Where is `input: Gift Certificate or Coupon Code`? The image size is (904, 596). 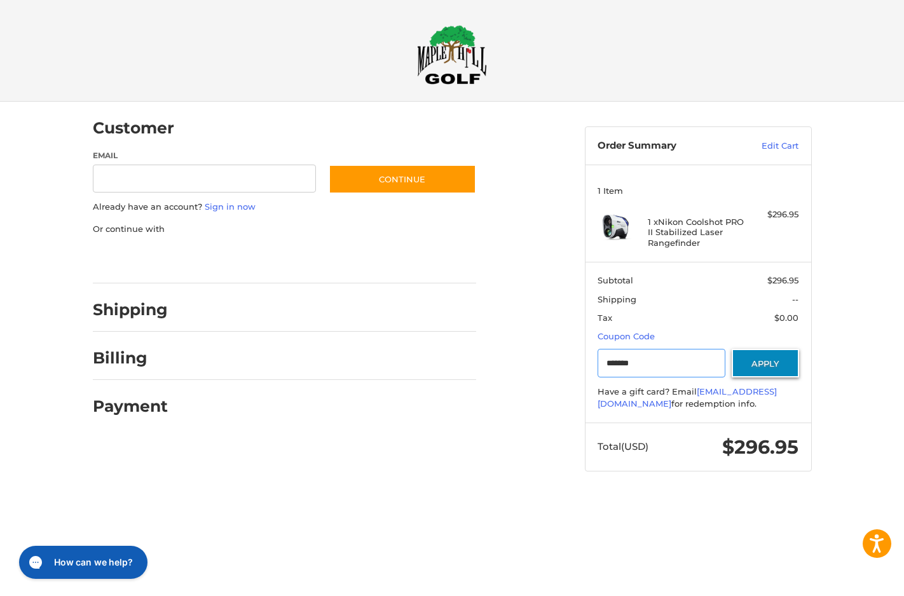
input: Gift Certificate or Coupon Code is located at coordinates (661, 363).